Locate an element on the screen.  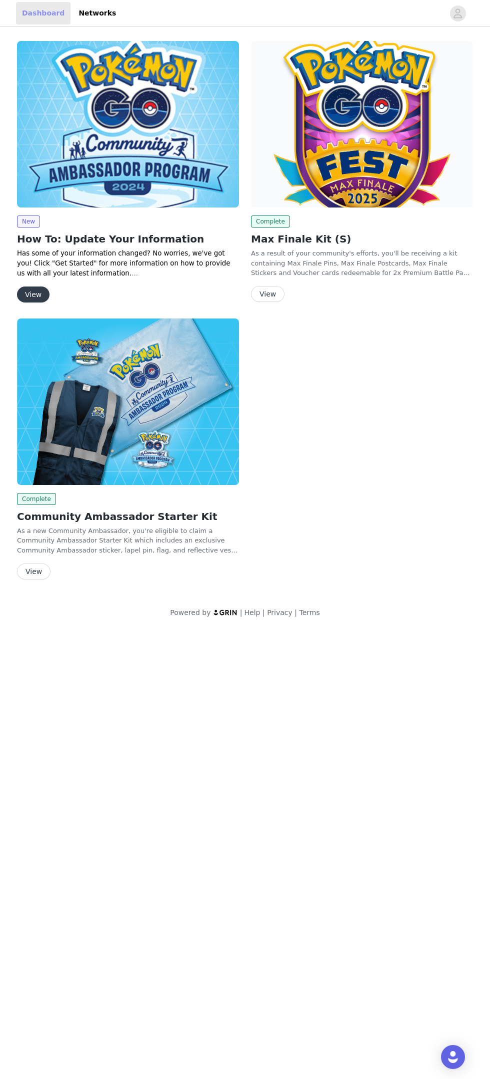
h2: Community Ambassador Starter Kit is located at coordinates (128, 517).